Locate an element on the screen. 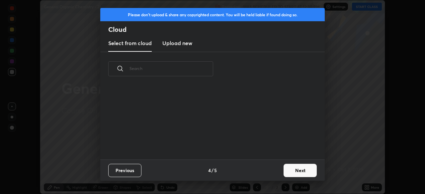 This screenshot has height=194, width=425. button: Previous is located at coordinates (125, 171).